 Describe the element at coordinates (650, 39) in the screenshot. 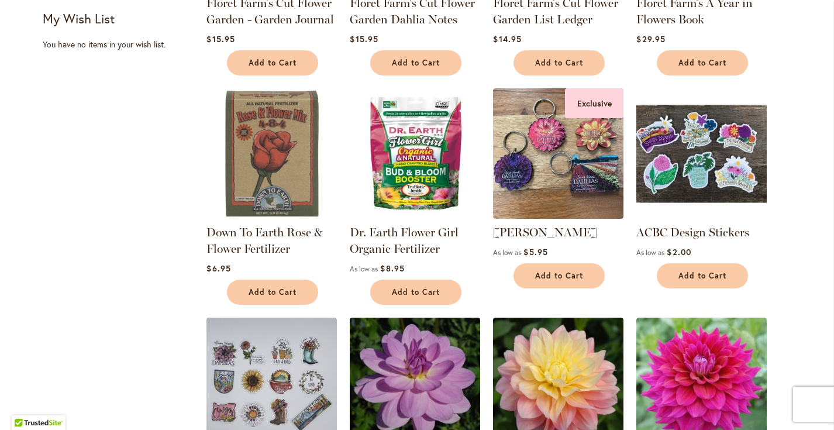

I see `span: $29.95` at that location.